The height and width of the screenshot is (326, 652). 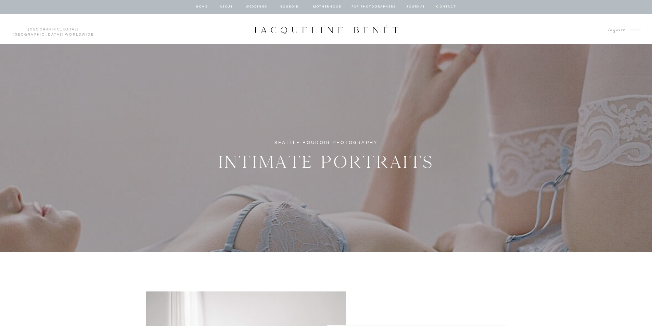 I want to click on nav: home, so click(x=202, y=7).